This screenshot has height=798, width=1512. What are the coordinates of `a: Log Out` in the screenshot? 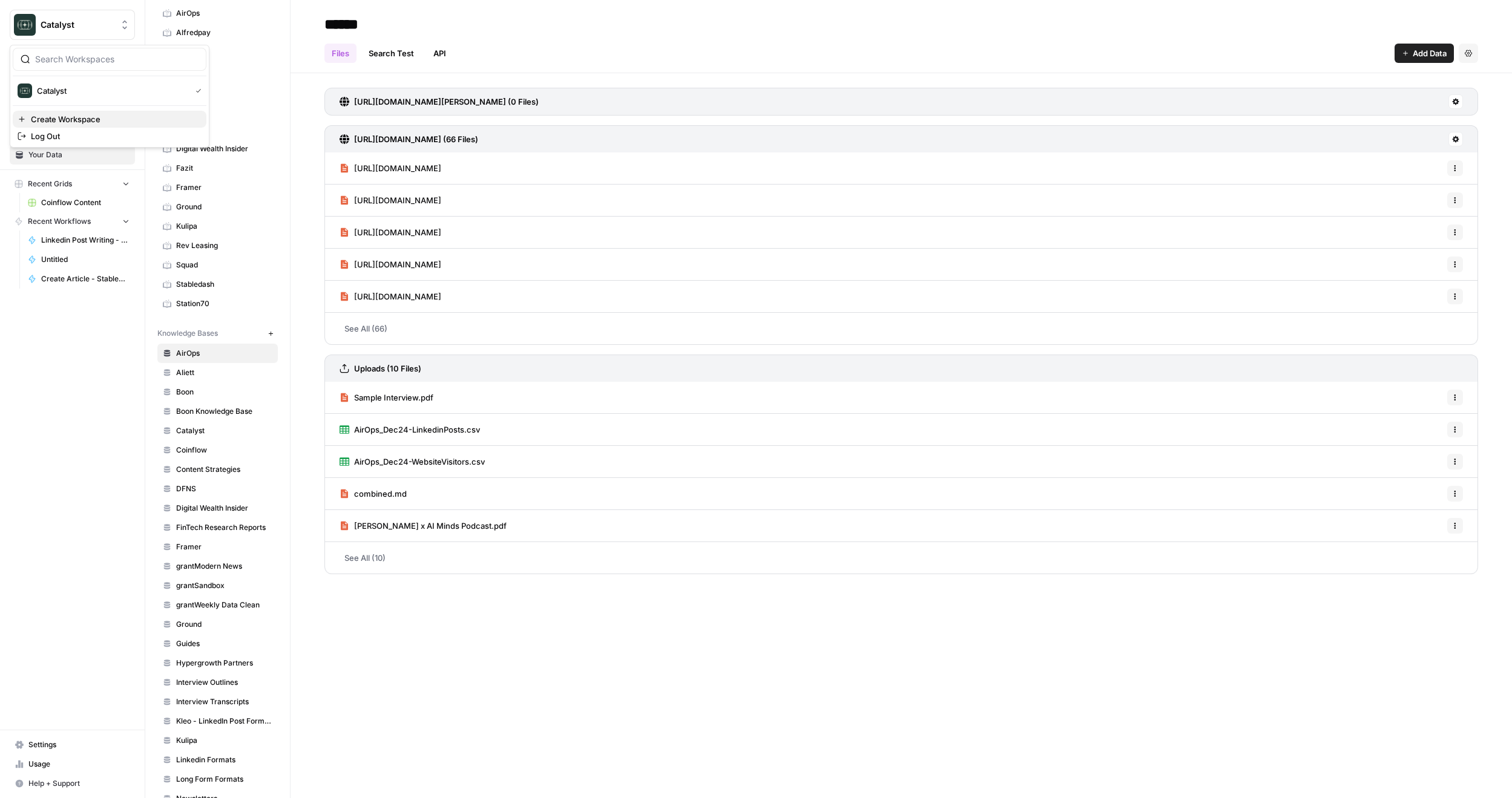 It's located at (110, 136).